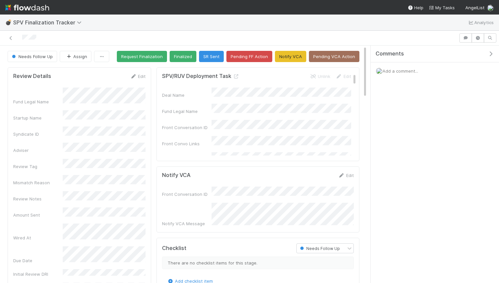  Describe the element at coordinates (183, 56) in the screenshot. I see `button: Finalized` at that location.